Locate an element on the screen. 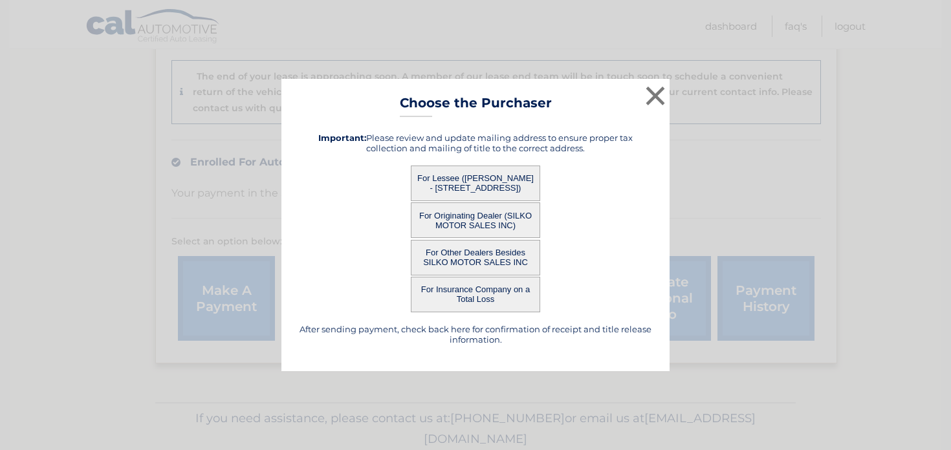  h5: After sending payment, check back here for confirmation of receipt and title release information. is located at coordinates (475, 334).